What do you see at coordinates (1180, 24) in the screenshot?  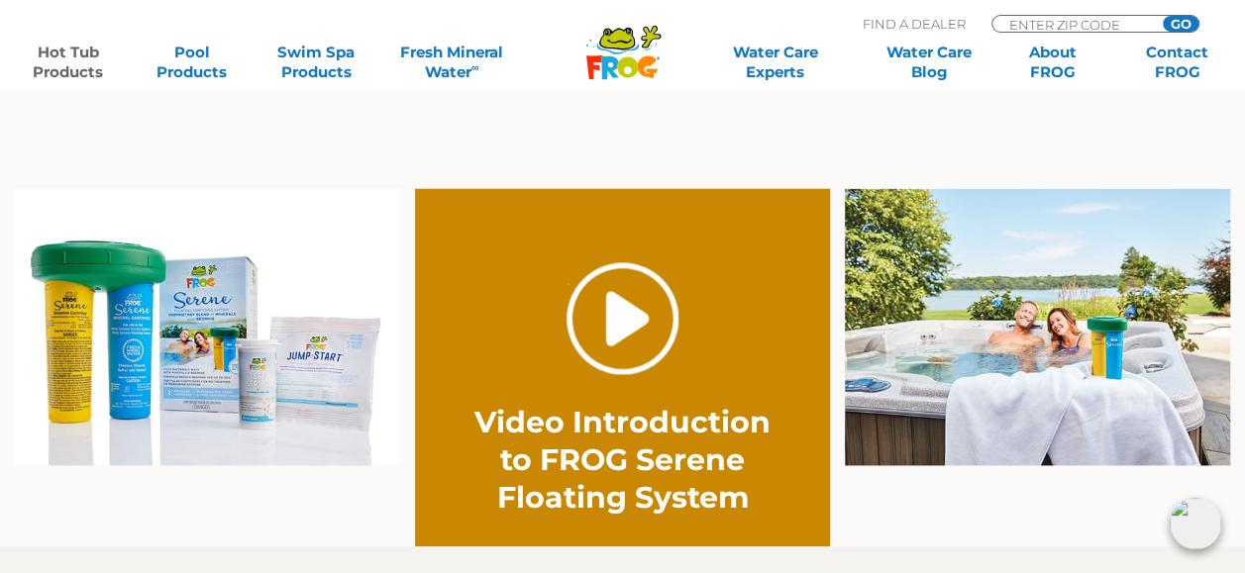 I see `input: GO` at bounding box center [1180, 24].